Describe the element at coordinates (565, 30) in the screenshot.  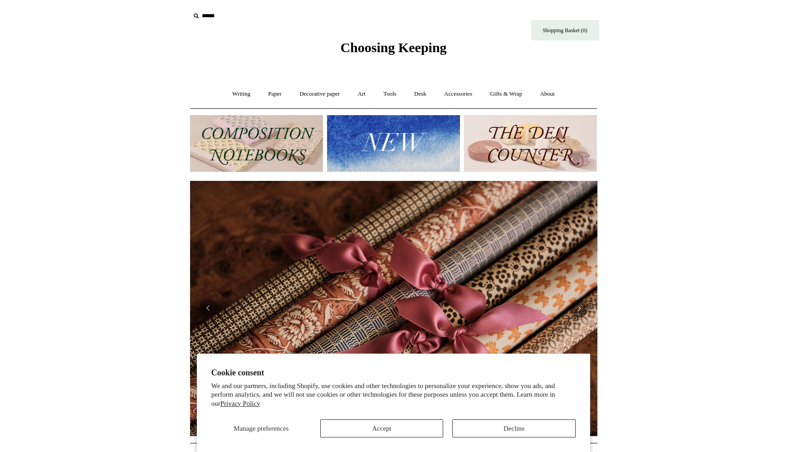
I see `a: Shopping Basket (0)` at that location.